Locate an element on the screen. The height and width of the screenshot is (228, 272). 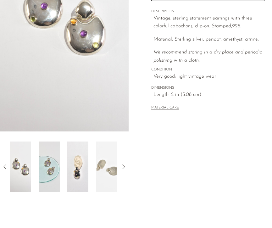
span: DIMENSIONS is located at coordinates (208, 88).